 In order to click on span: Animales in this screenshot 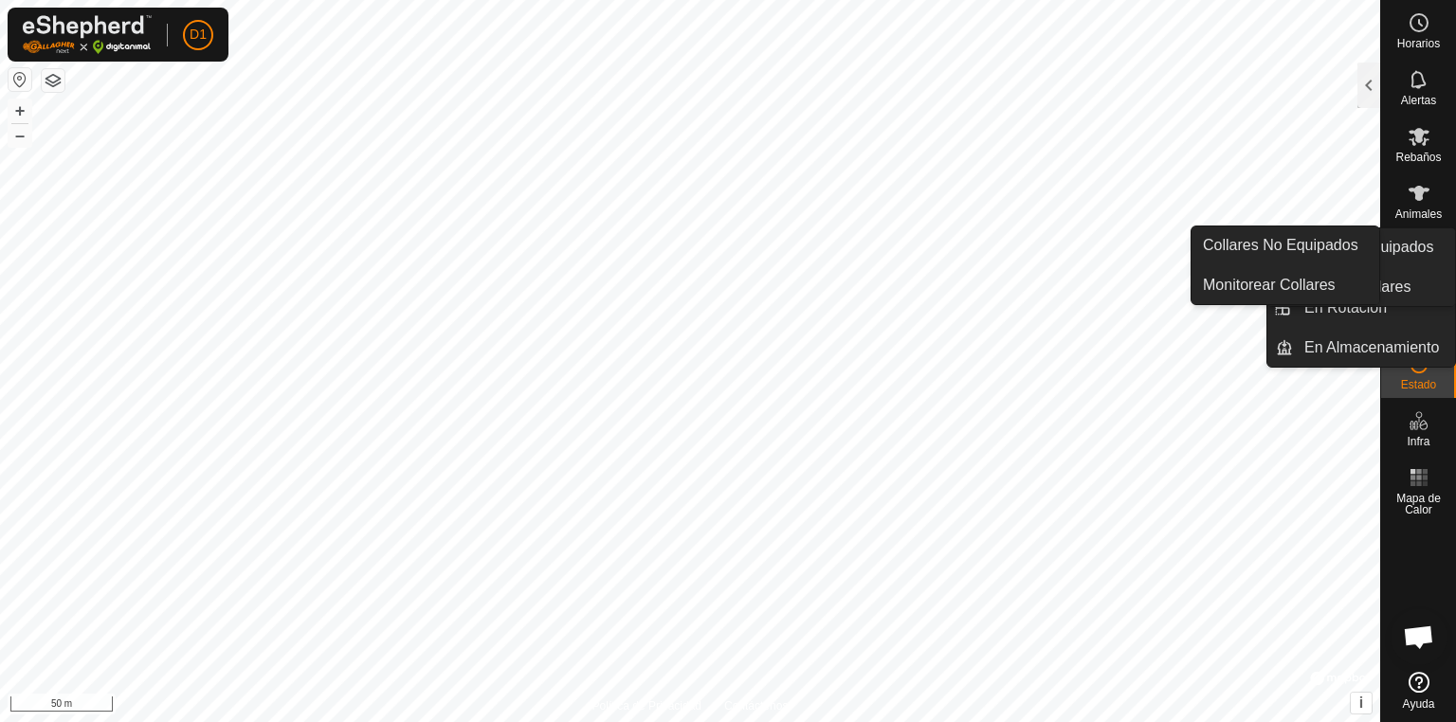, I will do `click(1418, 214)`.